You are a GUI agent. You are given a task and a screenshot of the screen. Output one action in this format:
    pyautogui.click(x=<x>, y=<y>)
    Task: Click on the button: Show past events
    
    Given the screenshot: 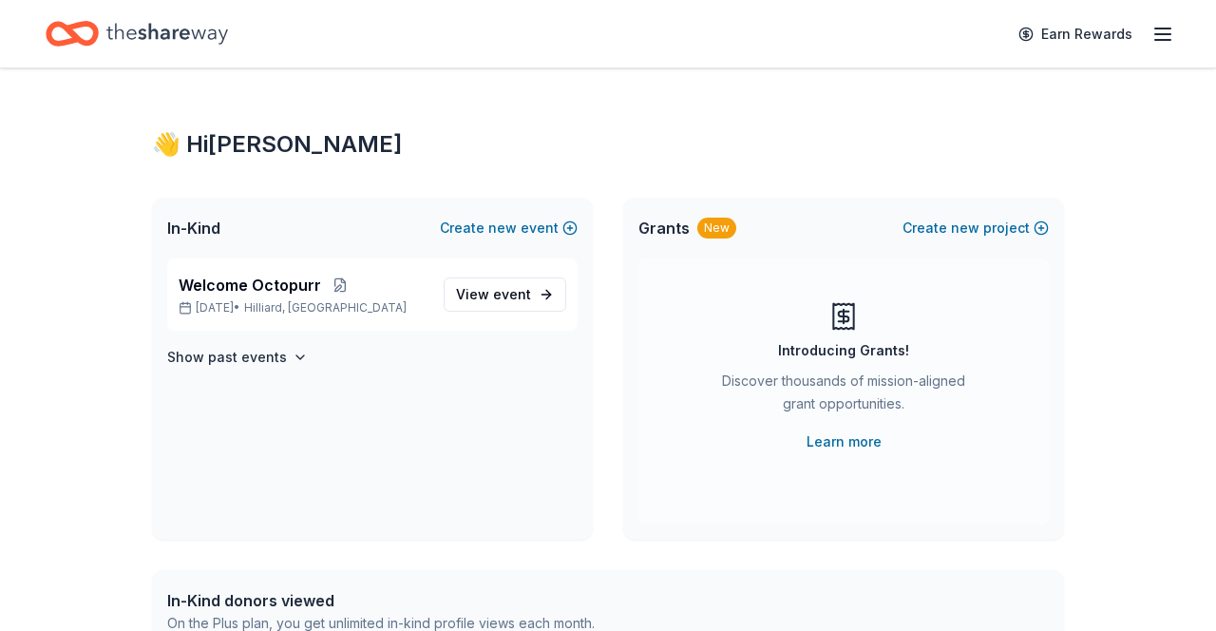 What is the action you would take?
    pyautogui.click(x=238, y=357)
    